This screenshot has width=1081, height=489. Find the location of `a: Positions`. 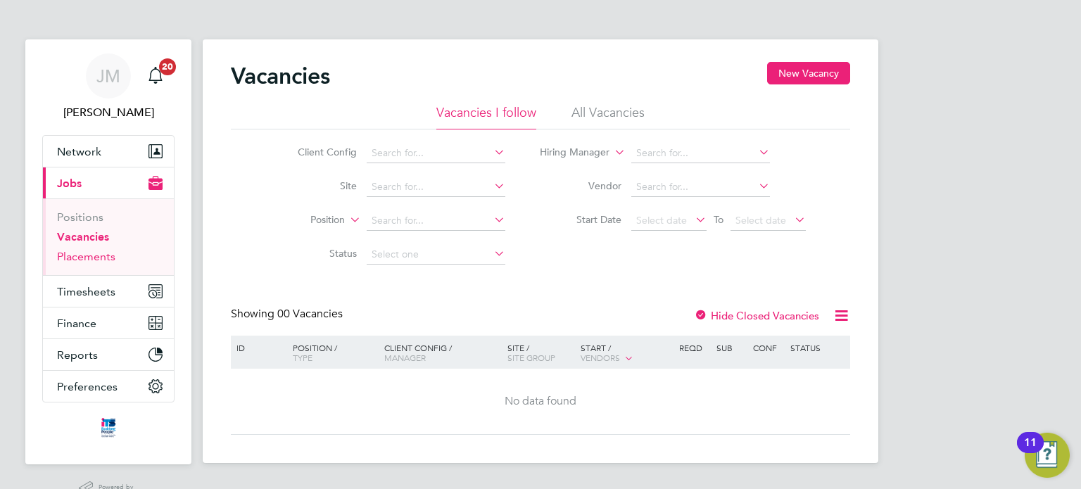

a: Positions is located at coordinates (80, 217).